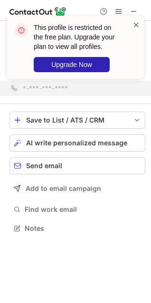  Describe the element at coordinates (72, 65) in the screenshot. I see `span: Upgrade Now` at that location.